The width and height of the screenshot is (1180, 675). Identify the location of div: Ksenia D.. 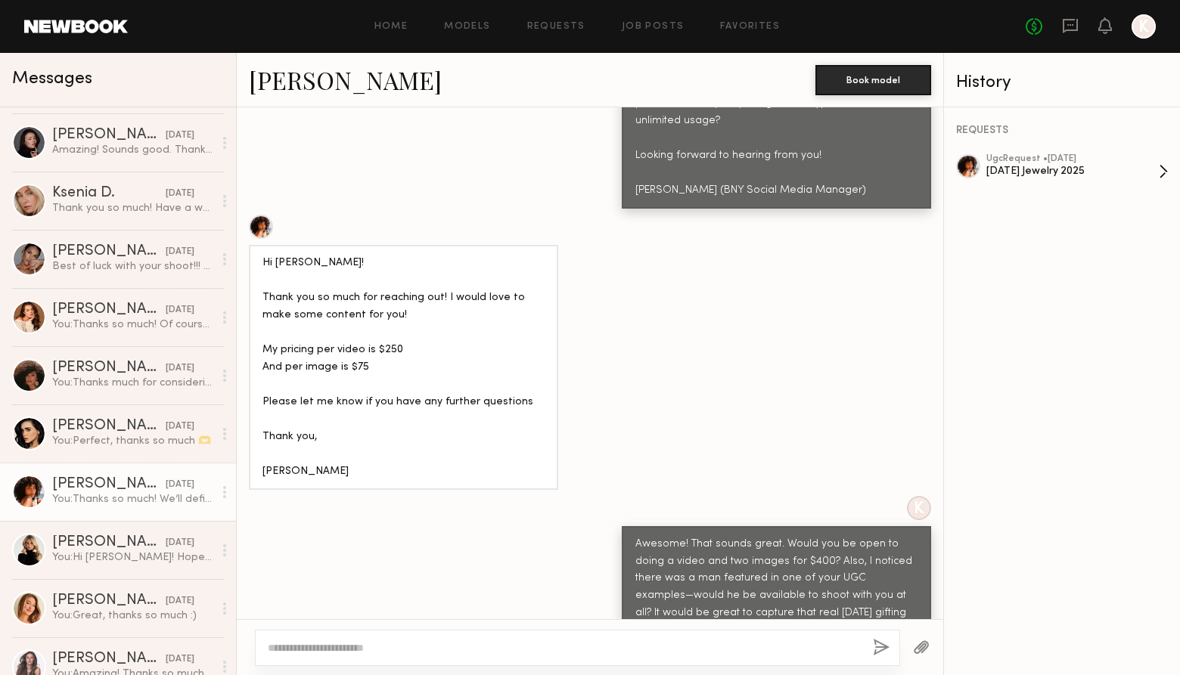
(109, 194).